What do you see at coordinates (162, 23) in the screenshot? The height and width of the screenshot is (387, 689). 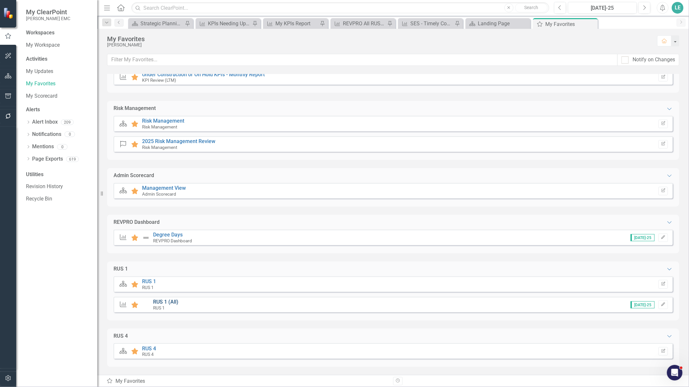 I see `div: Strategic Planning & Analytics` at bounding box center [162, 23].